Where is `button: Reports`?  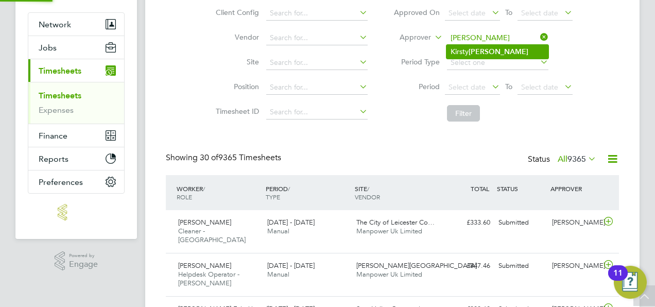 button: Reports is located at coordinates (76, 159).